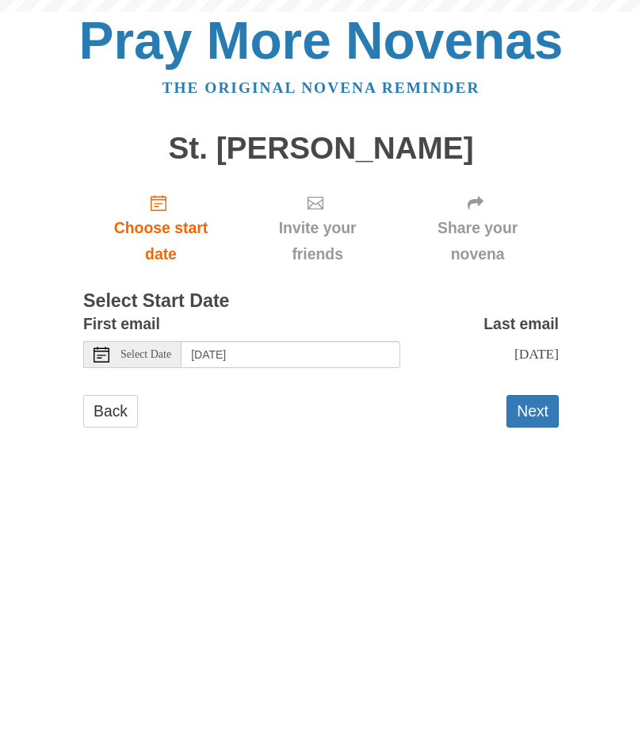 This screenshot has width=642, height=752. Describe the element at coordinates (121, 323) in the screenshot. I see `label: First email` at that location.